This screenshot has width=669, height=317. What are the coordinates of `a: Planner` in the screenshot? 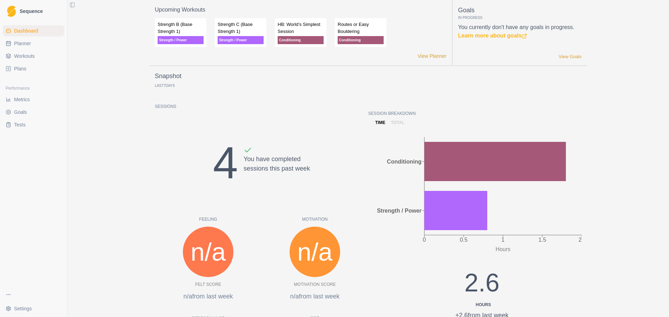 It's located at (33, 43).